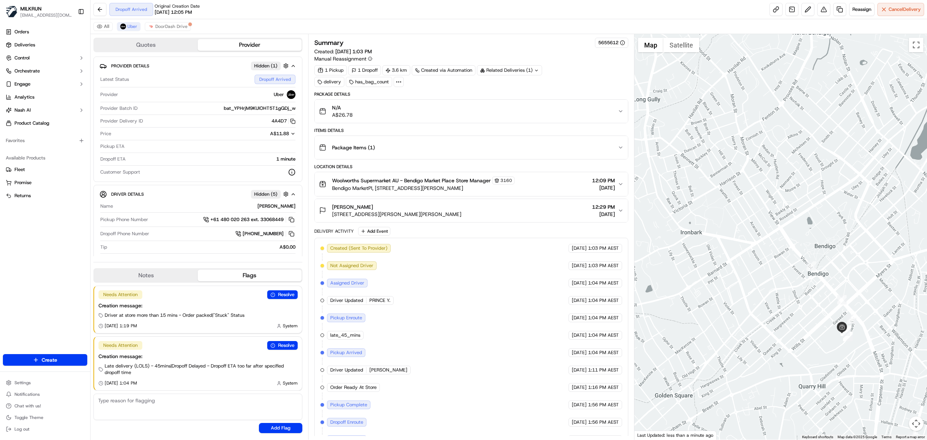  I want to click on span: Driver Details, so click(127, 194).